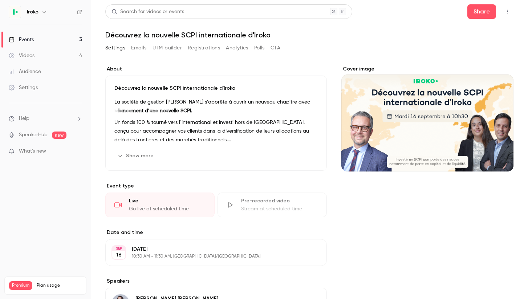  I want to click on p: Découvrez la nouvelle SCPI internationale d'Iroko, so click(216, 88).